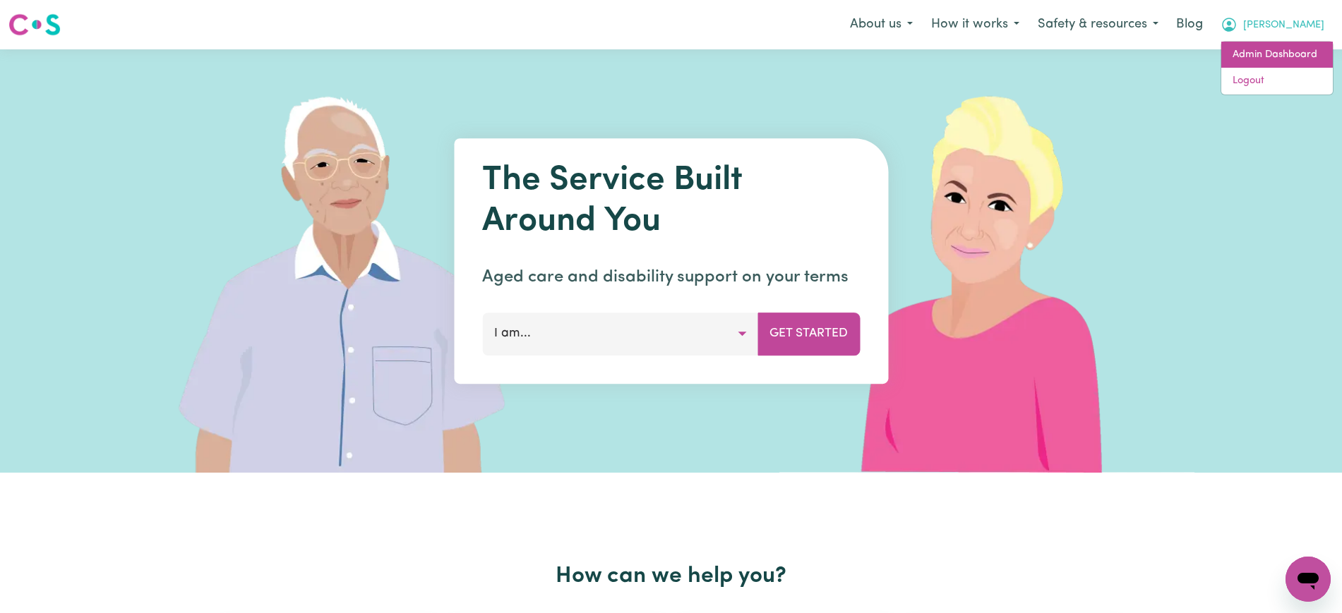 The height and width of the screenshot is (613, 1342). I want to click on h2: How can we help you?, so click(671, 577).